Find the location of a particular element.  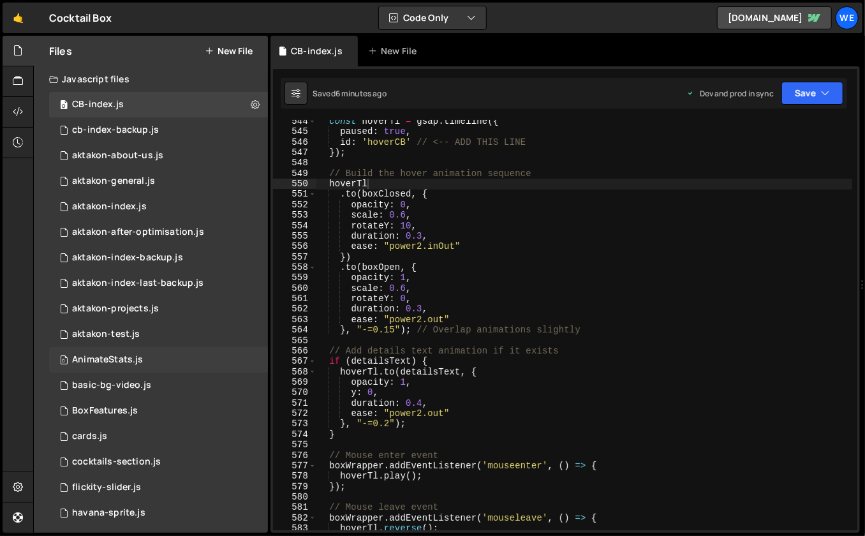

div: 562 is located at coordinates (295, 309).